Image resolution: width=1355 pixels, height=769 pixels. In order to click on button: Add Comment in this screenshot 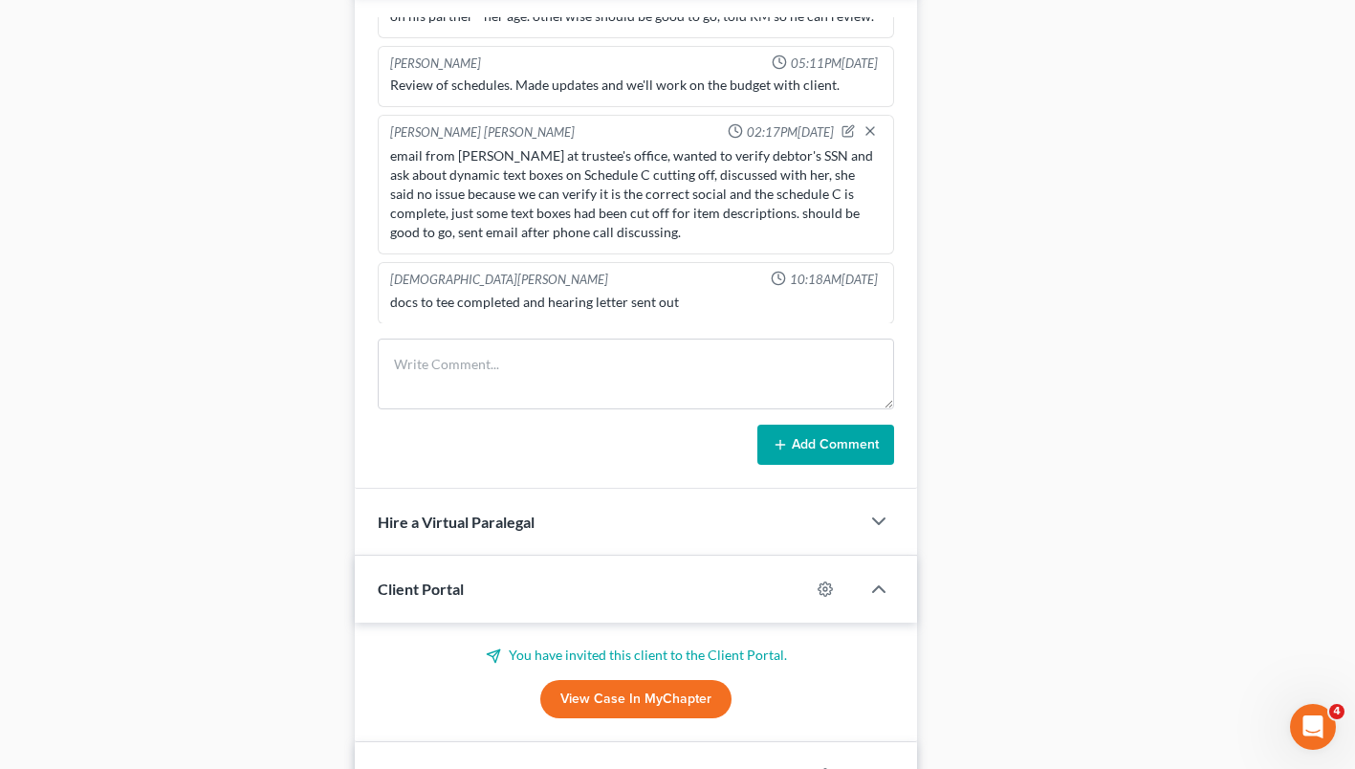, I will do `click(825, 444)`.